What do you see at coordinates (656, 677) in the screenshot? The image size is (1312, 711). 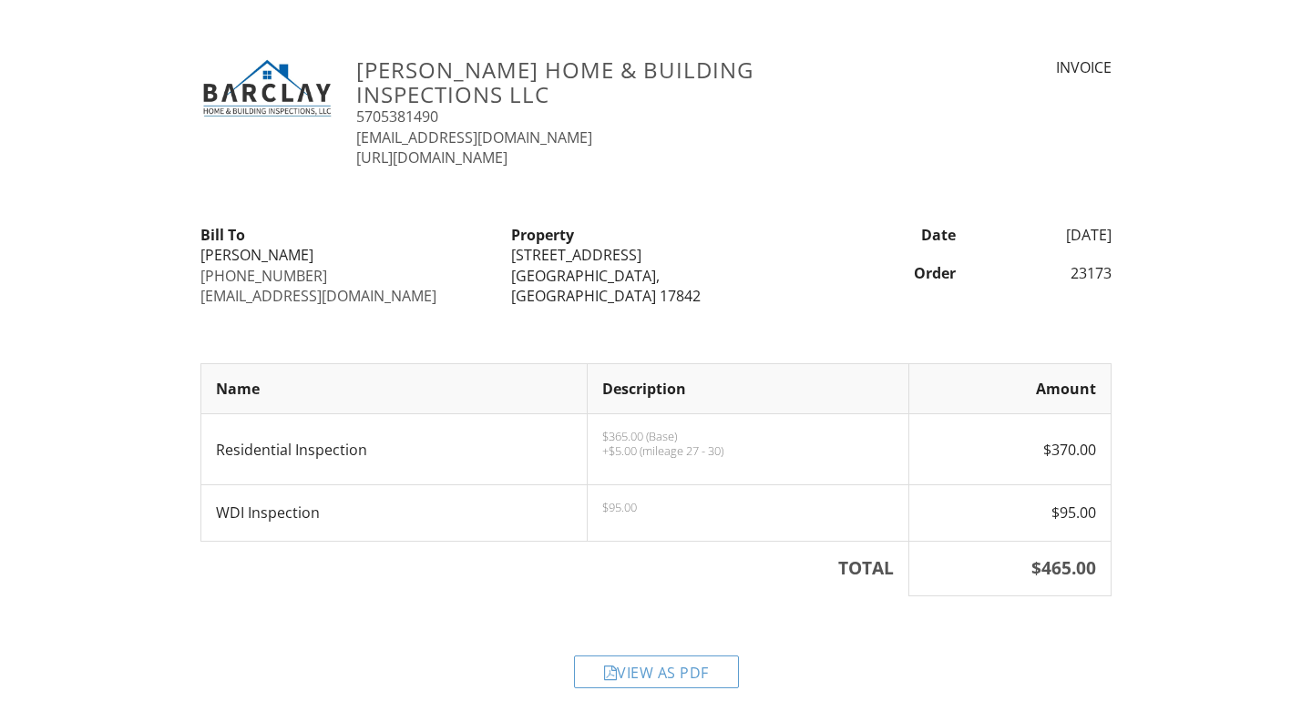 I see `a: View as PDF` at bounding box center [656, 677].